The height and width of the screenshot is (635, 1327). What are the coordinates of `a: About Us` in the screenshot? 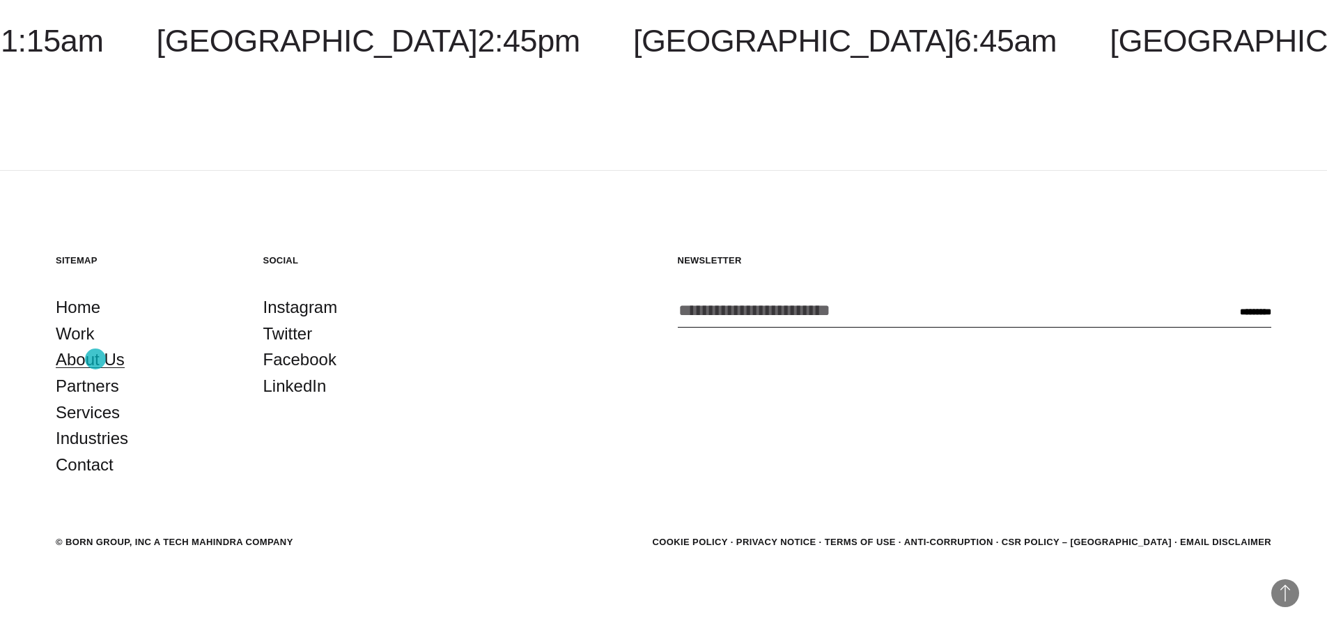 It's located at (90, 360).